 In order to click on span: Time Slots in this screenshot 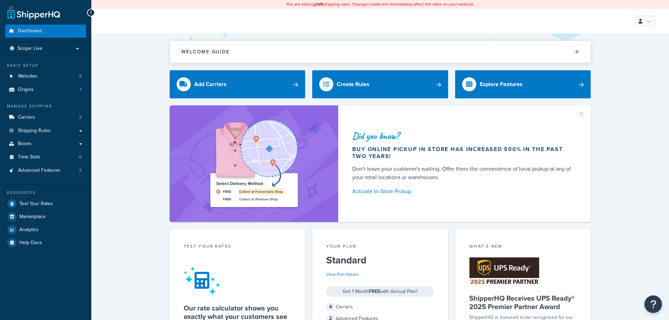, I will do `click(29, 157)`.